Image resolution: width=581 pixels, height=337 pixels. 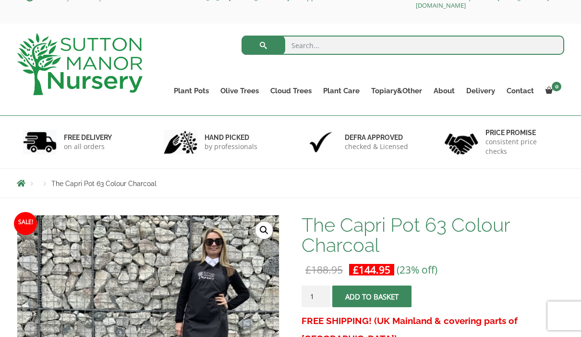 I want to click on a: Plant Pots, so click(x=191, y=91).